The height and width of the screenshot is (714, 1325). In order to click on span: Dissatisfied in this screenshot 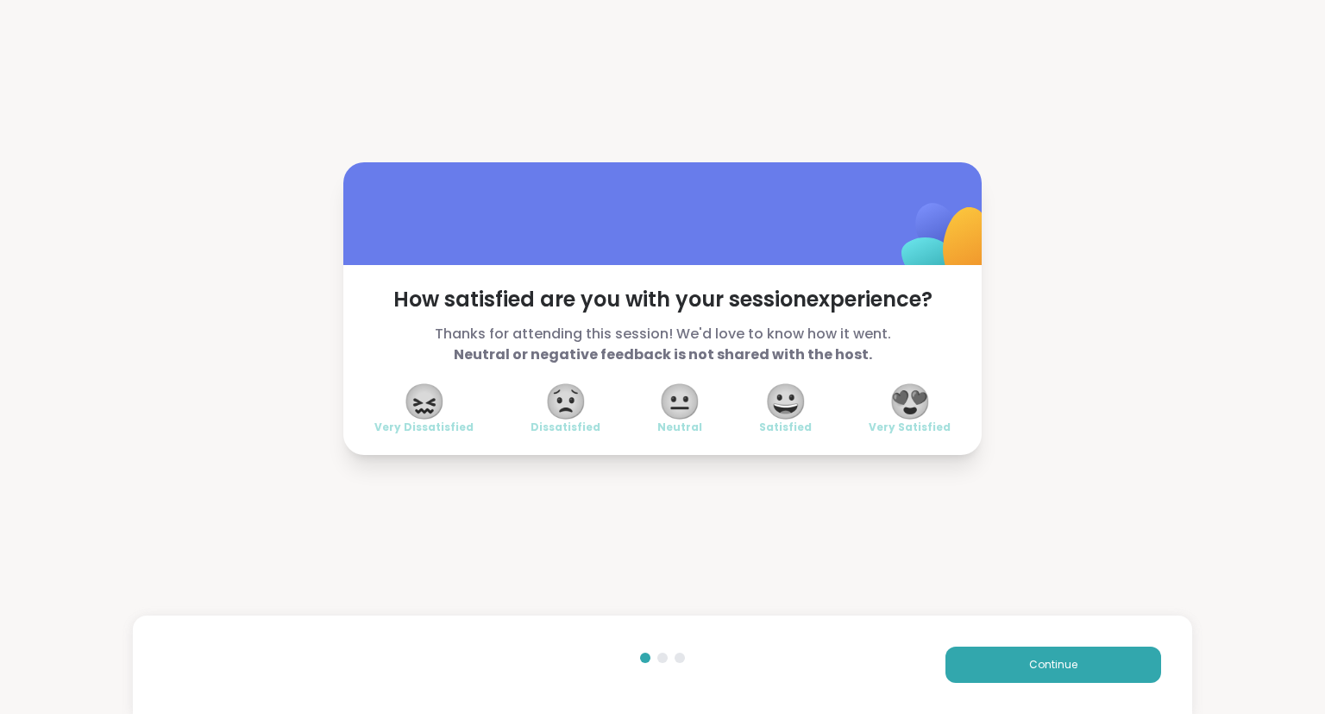, I will do `click(565, 427)`.